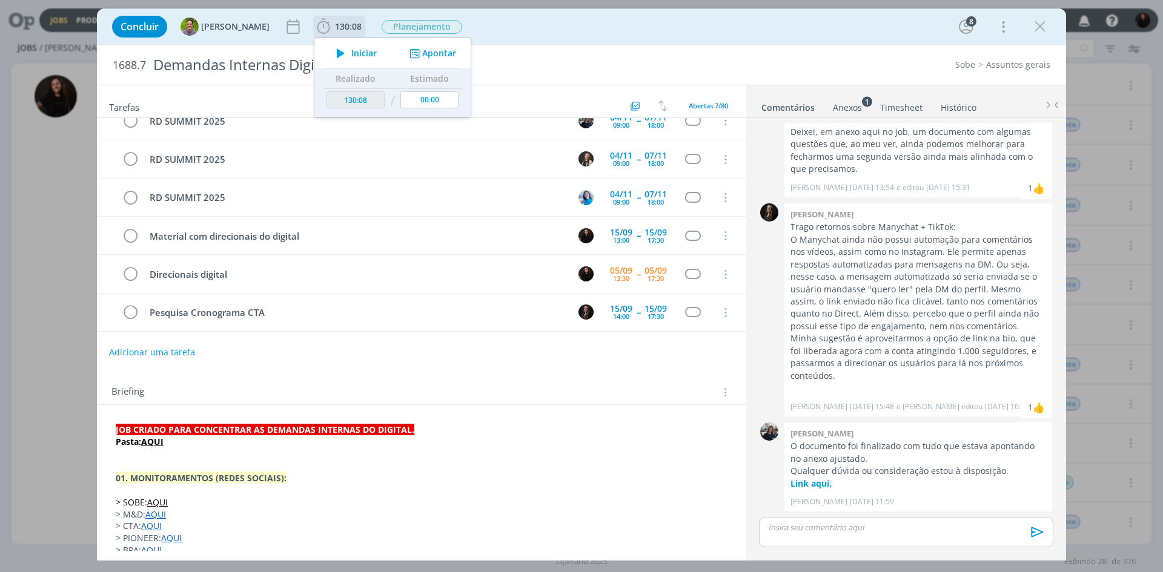 The height and width of the screenshot is (572, 1163). I want to click on img: N, so click(769, 213).